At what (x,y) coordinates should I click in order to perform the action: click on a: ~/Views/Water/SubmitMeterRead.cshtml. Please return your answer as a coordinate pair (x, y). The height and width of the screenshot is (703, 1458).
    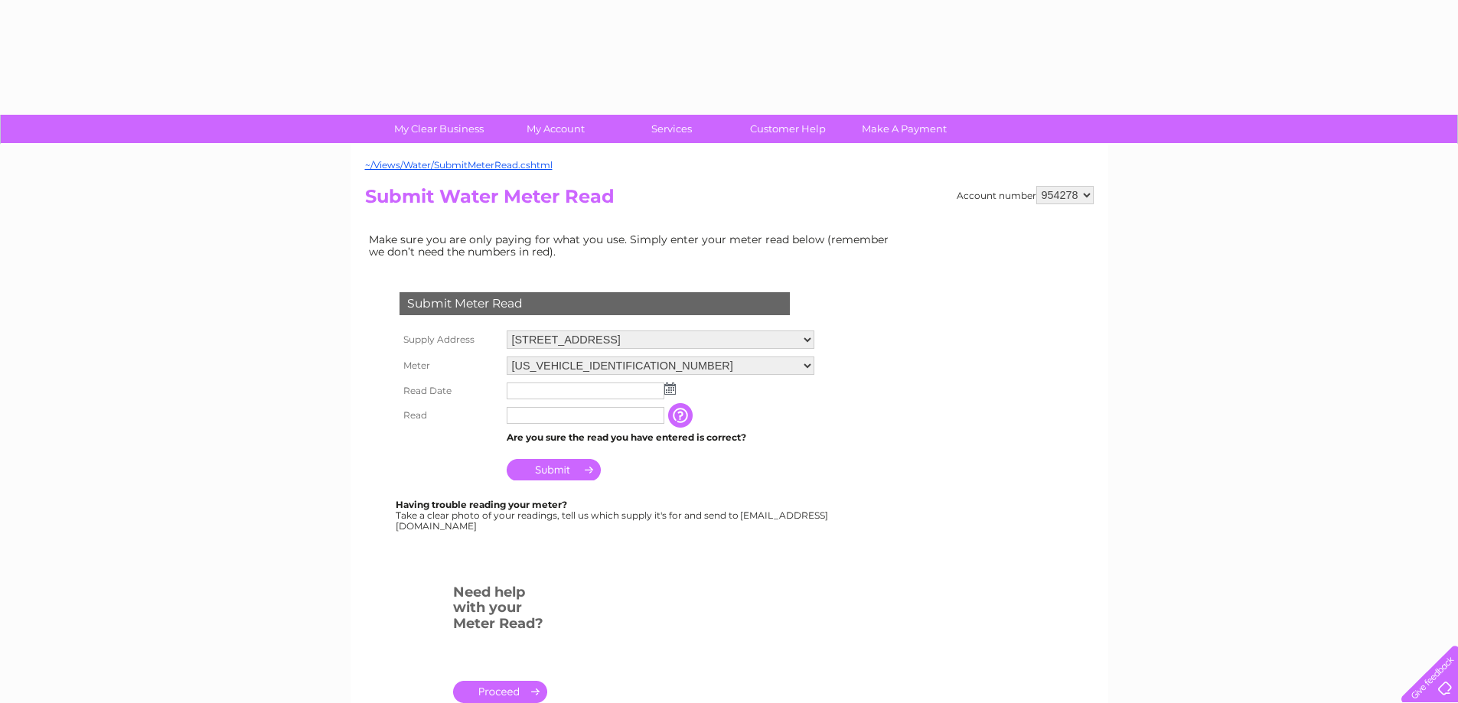
    Looking at the image, I should click on (458, 165).